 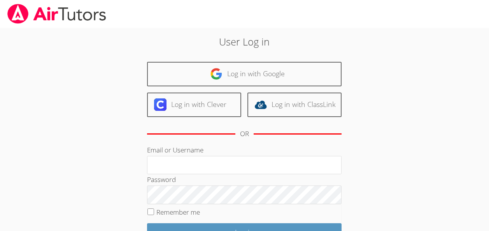 What do you see at coordinates (244, 134) in the screenshot?
I see `div: OR` at bounding box center [244, 134].